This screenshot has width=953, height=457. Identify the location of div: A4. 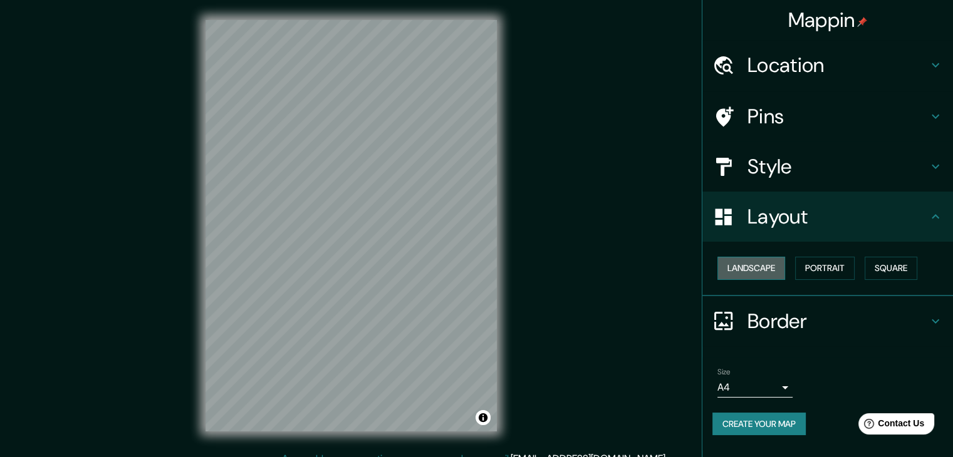
(755, 388).